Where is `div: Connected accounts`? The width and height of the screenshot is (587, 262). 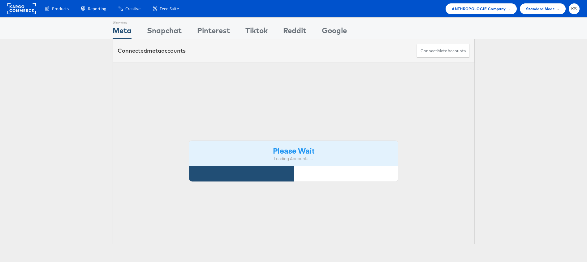
div: Connected accounts is located at coordinates (152, 51).